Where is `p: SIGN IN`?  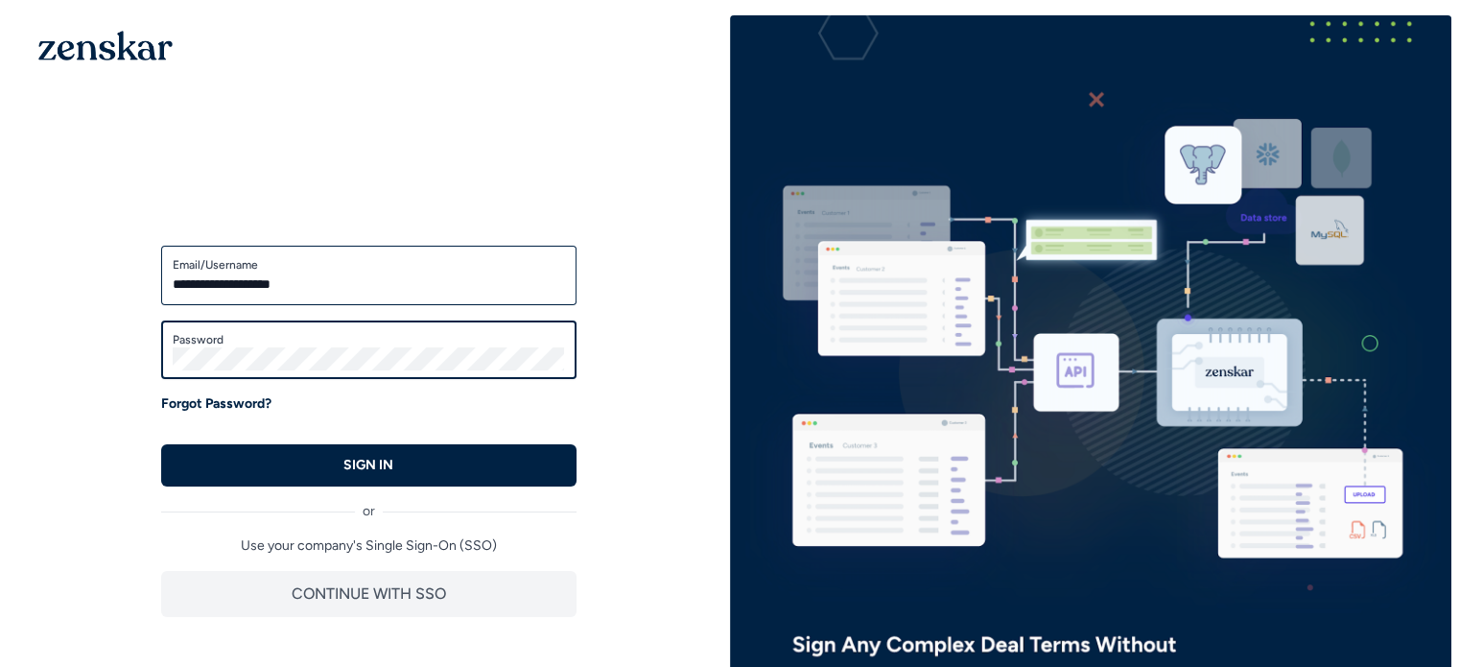 p: SIGN IN is located at coordinates (368, 465).